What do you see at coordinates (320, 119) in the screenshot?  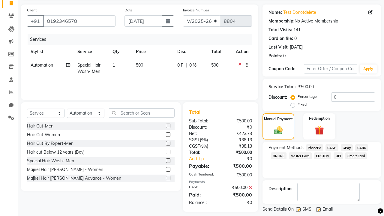 I see `label: Redemption` at bounding box center [320, 119].